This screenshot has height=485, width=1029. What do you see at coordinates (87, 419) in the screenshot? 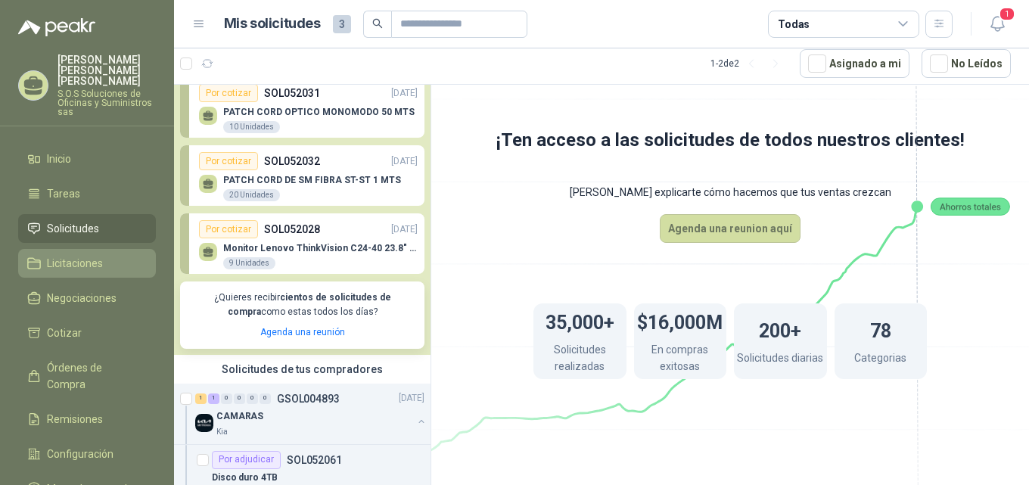
I see `a: Remisiones` at bounding box center [87, 419].